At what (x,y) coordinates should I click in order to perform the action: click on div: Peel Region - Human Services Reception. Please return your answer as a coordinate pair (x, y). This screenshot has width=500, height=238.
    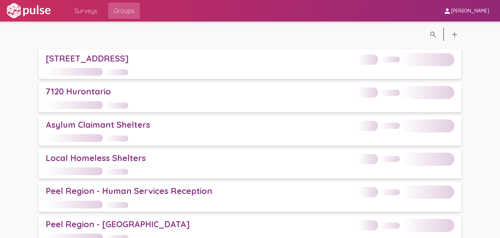
    Looking at the image, I should click on (200, 190).